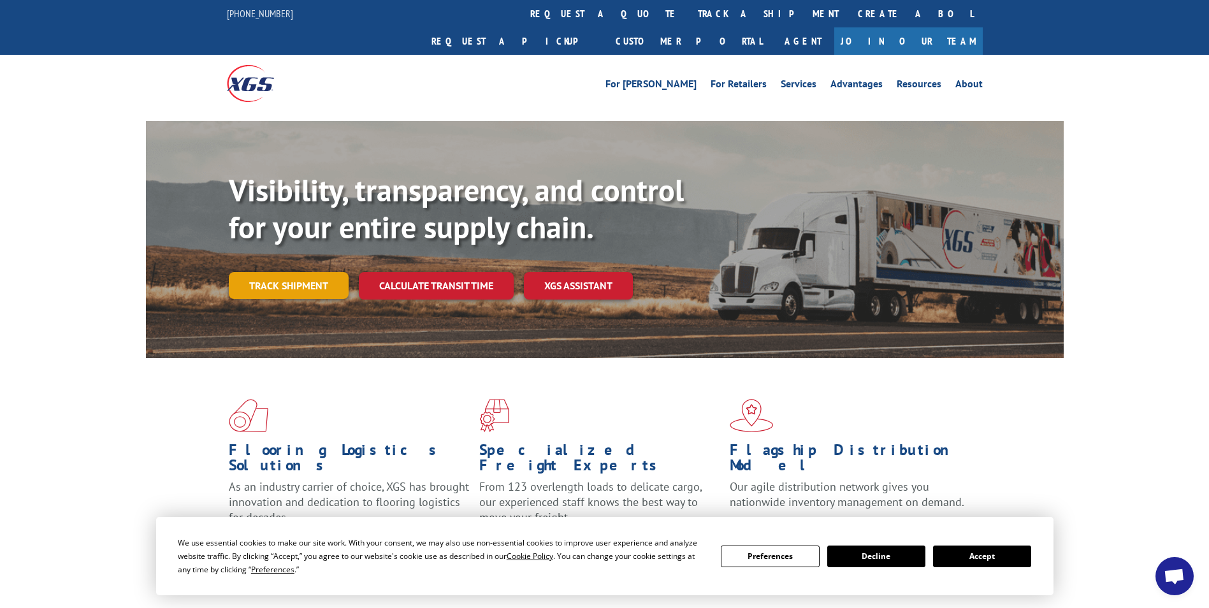 This screenshot has width=1209, height=608. Describe the element at coordinates (349, 461) in the screenshot. I see `h1: Flooring Logistics Solutions` at that location.